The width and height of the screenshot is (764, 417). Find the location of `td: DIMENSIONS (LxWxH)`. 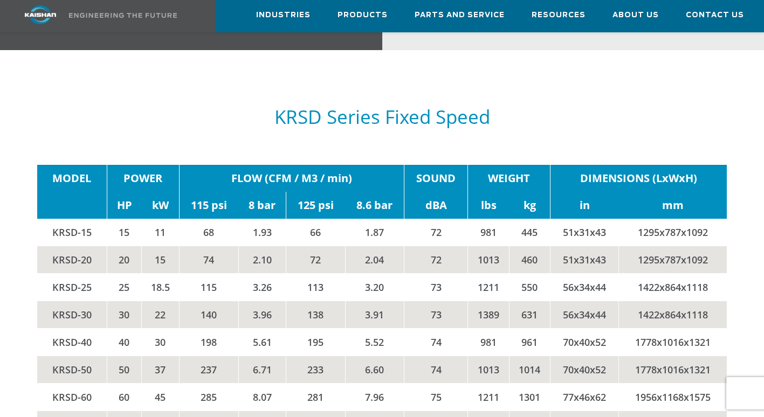

td: DIMENSIONS (LxWxH) is located at coordinates (639, 179).